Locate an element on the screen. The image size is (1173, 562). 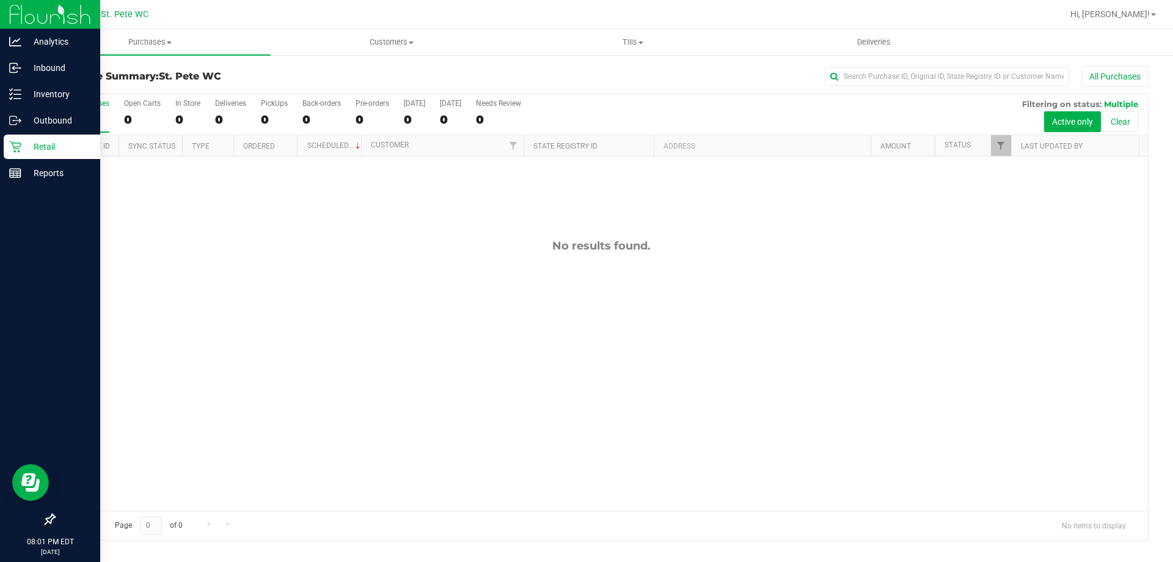
inline-svg: Reports is located at coordinates (15, 173).